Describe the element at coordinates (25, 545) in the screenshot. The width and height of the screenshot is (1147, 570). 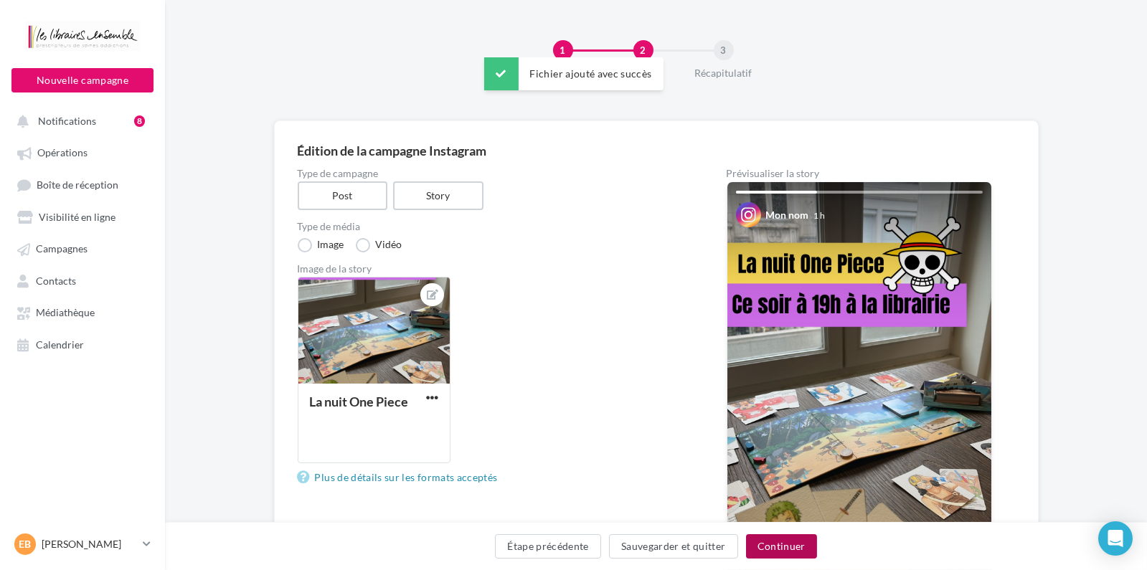
I see `span: EB` at that location.